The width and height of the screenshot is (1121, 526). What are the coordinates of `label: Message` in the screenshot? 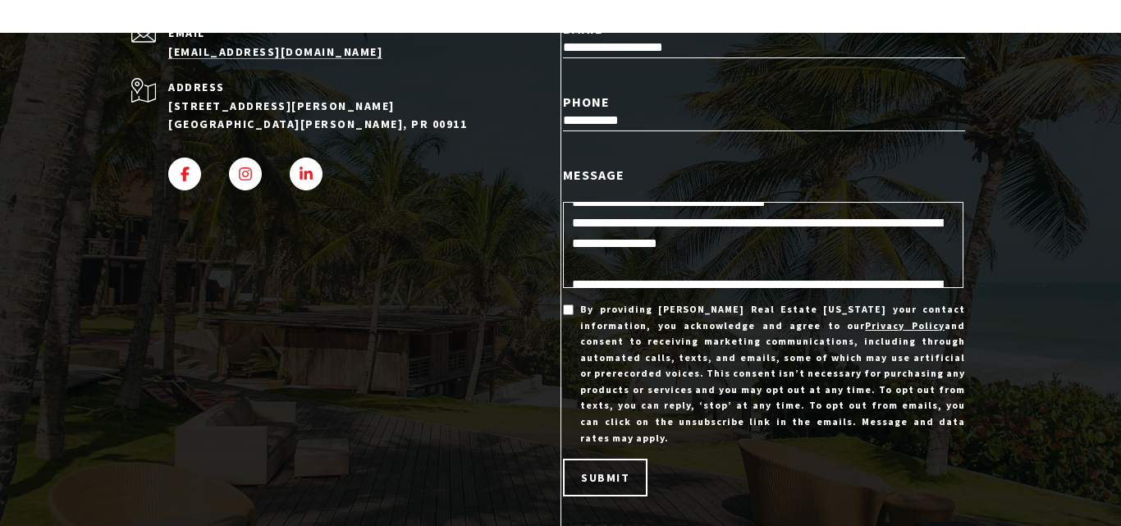 It's located at (764, 175).